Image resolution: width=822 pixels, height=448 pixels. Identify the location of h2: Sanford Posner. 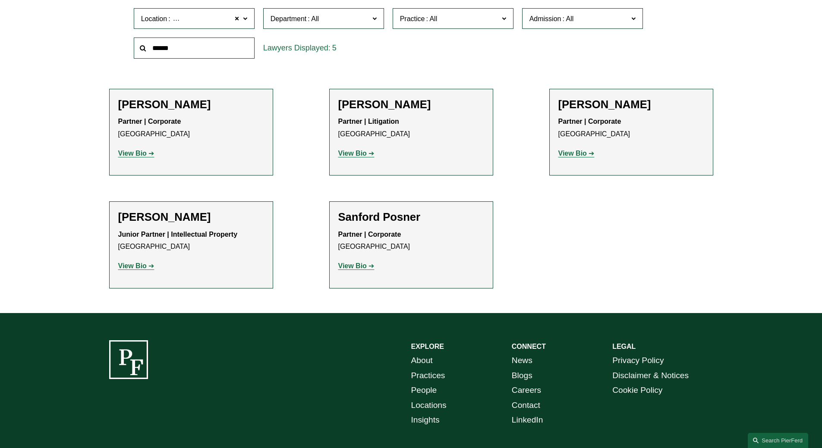
(411, 217).